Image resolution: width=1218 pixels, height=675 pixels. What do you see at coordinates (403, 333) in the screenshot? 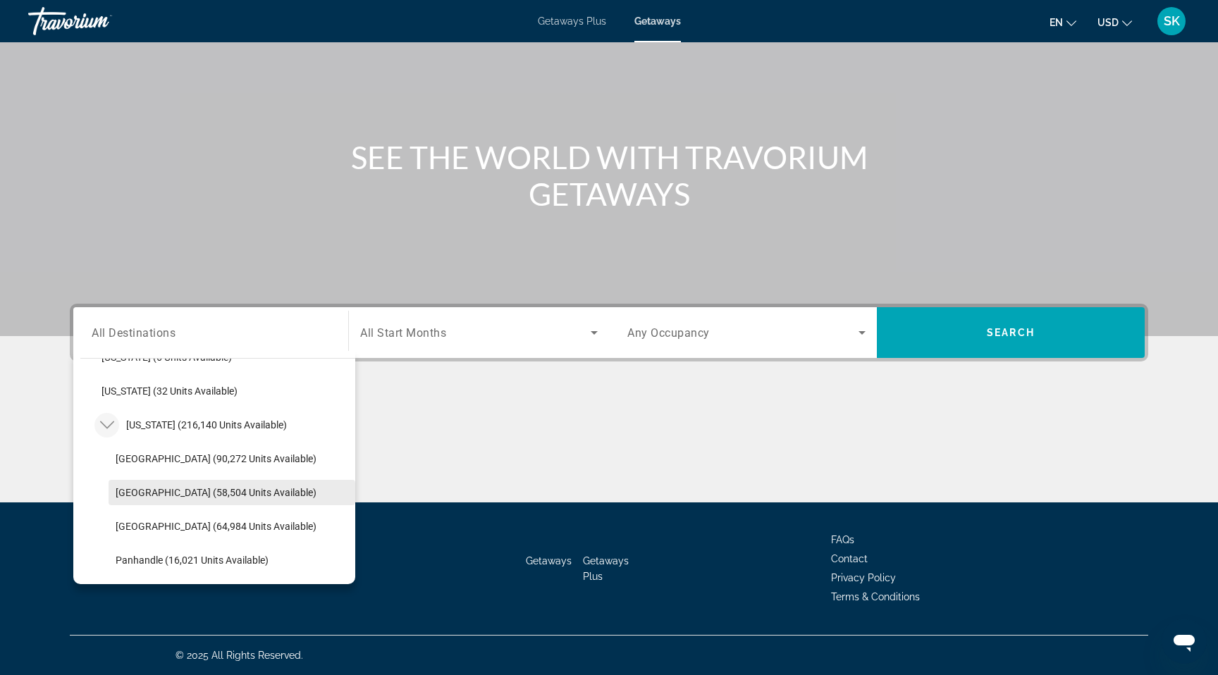
I see `span: All Start Months` at bounding box center [403, 333].